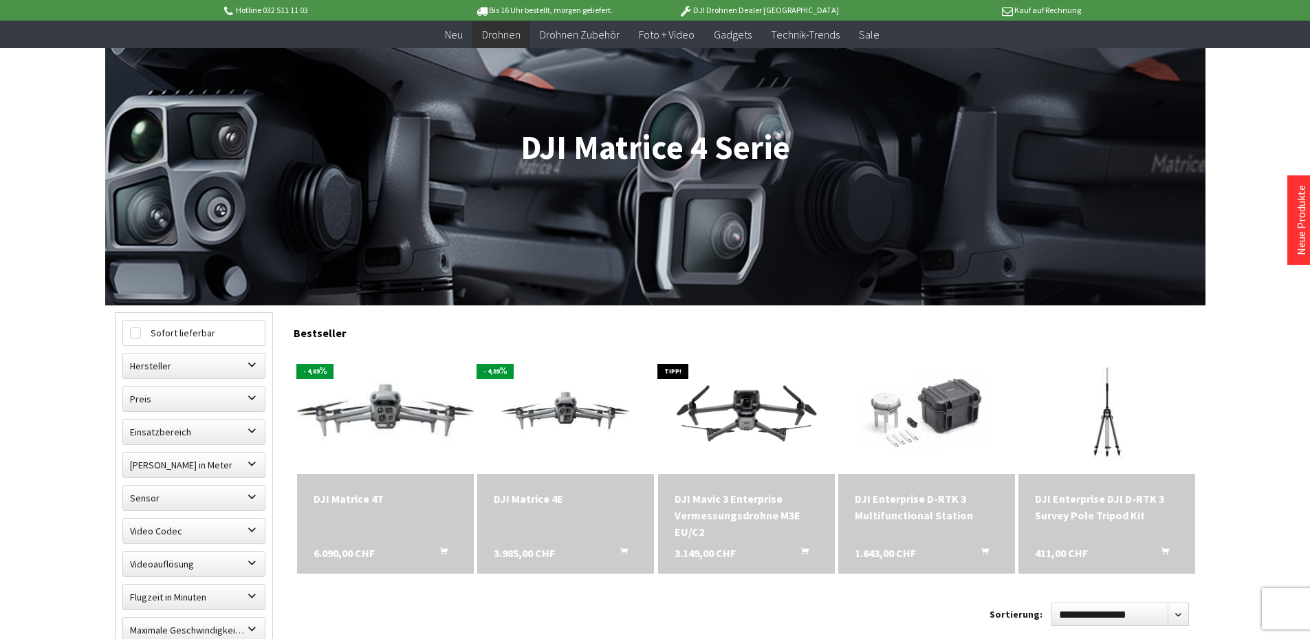 This screenshot has height=639, width=1310. What do you see at coordinates (869, 34) in the screenshot?
I see `a: Sale` at bounding box center [869, 34].